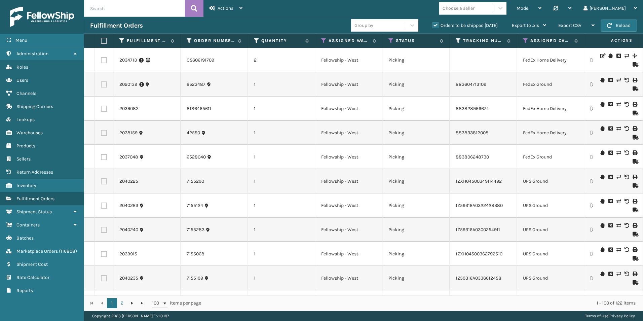 Image resolution: width=643 pixels, height=321 pixels. What do you see at coordinates (26, 93) in the screenshot?
I see `span: Channels` at bounding box center [26, 93].